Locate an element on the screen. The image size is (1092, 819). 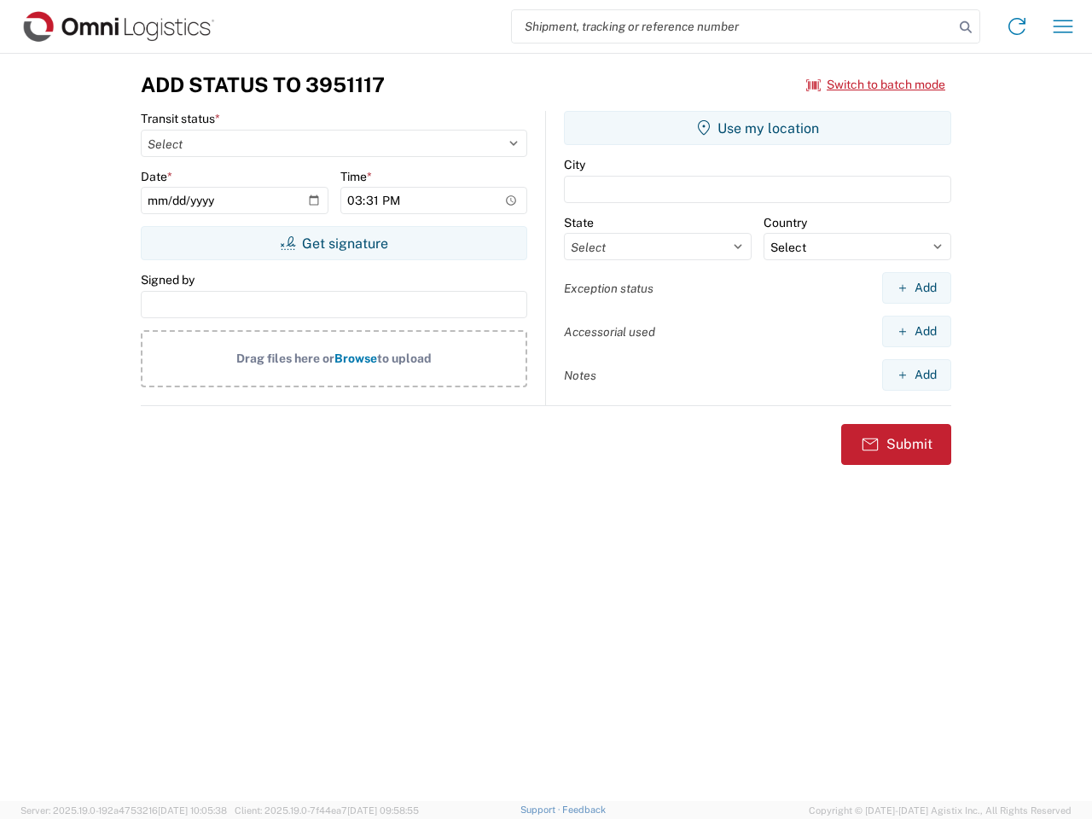
label: Time is located at coordinates (356, 177).